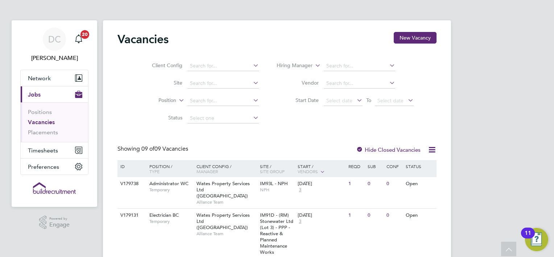  Describe the element at coordinates (276, 233) in the screenshot. I see `span: IM91D - (RM) Stonewater Ltd (Lot 3) - PPP - Reactive & Planned Maintenance Works` at that location.